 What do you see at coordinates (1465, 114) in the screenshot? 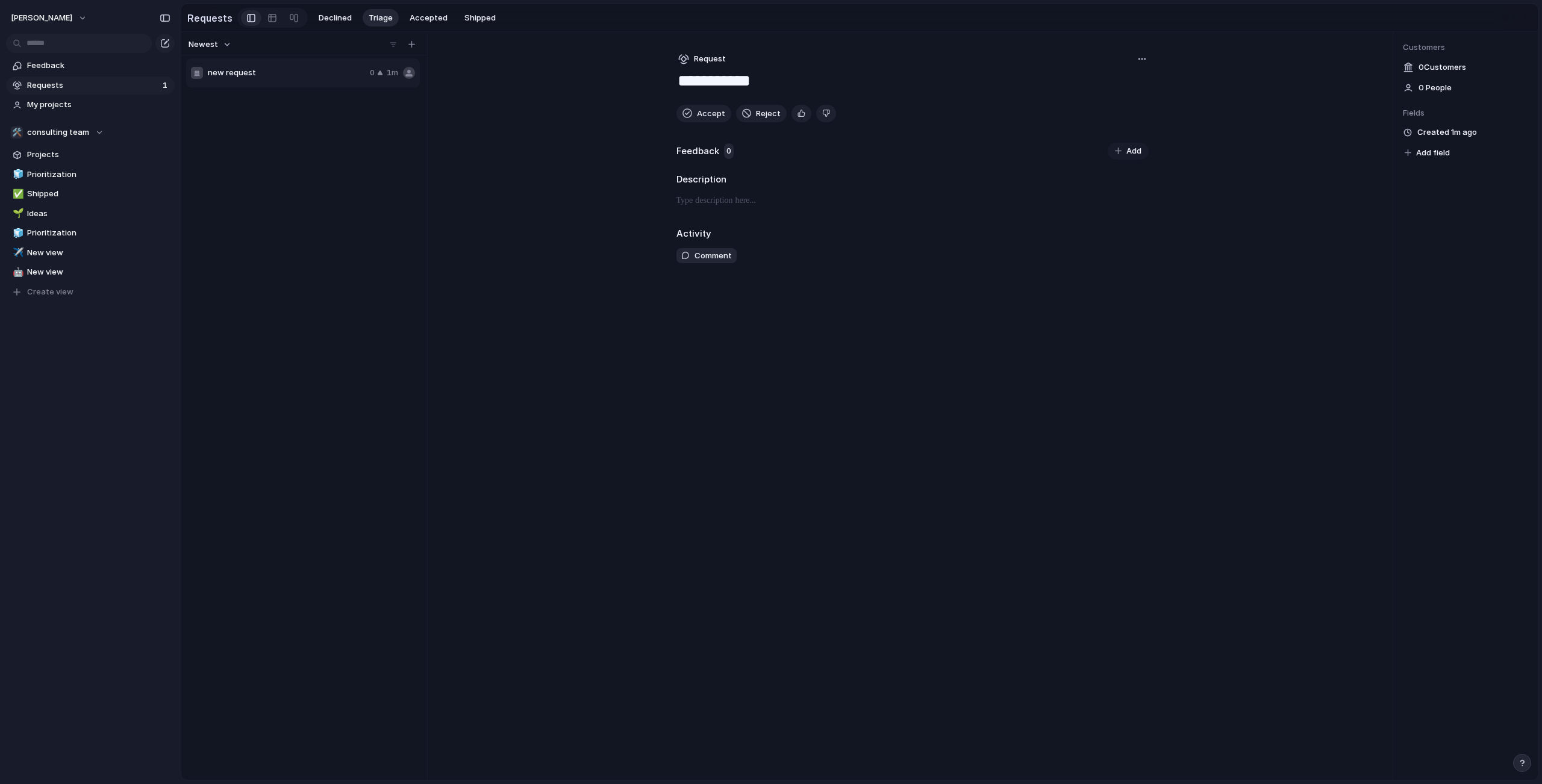
I see `span: Fields` at bounding box center [1465, 114].